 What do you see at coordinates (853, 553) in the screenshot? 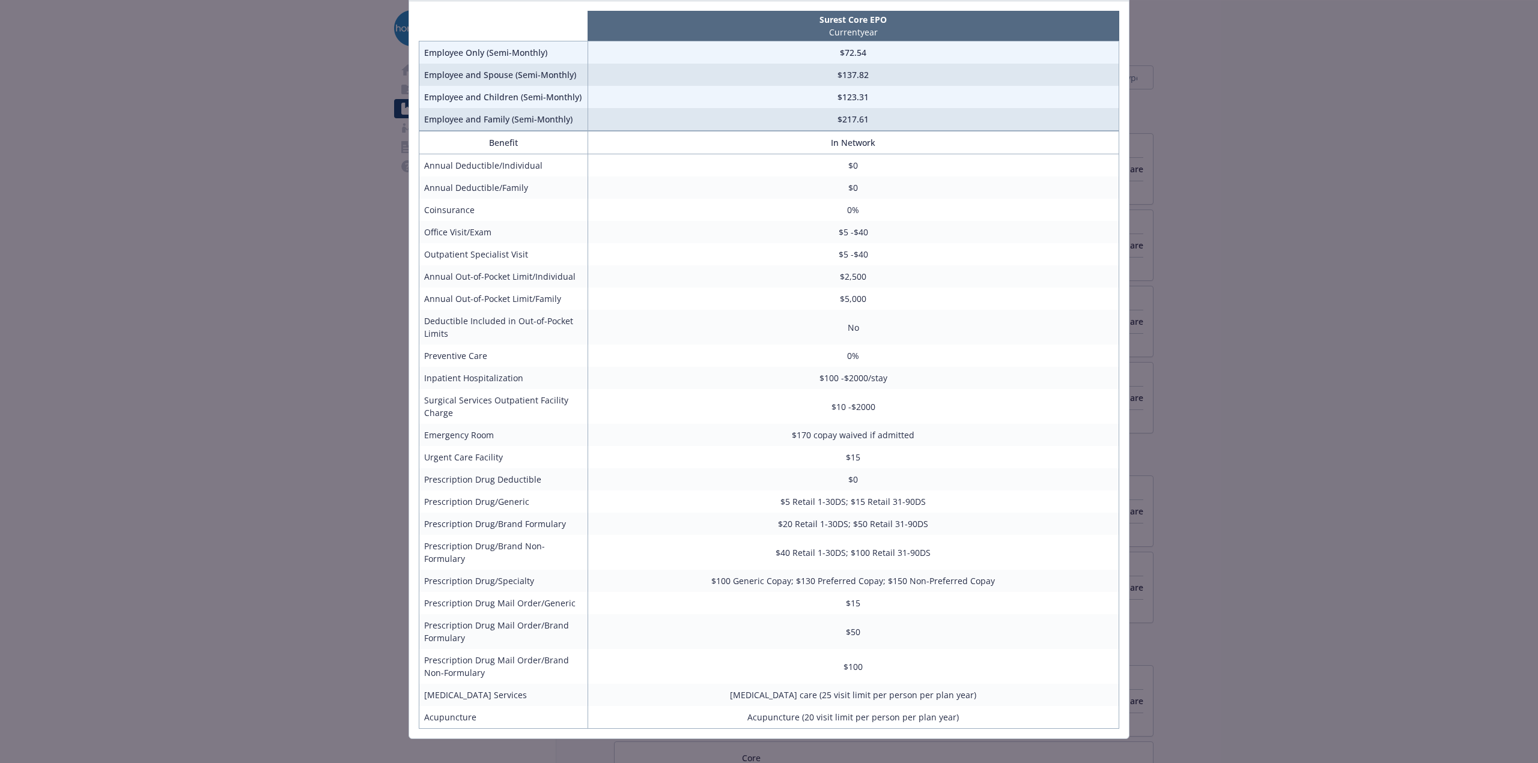
I see `td: $40 Retail 1-30DS; $100 Retail 31-90DS` at bounding box center [853, 553].